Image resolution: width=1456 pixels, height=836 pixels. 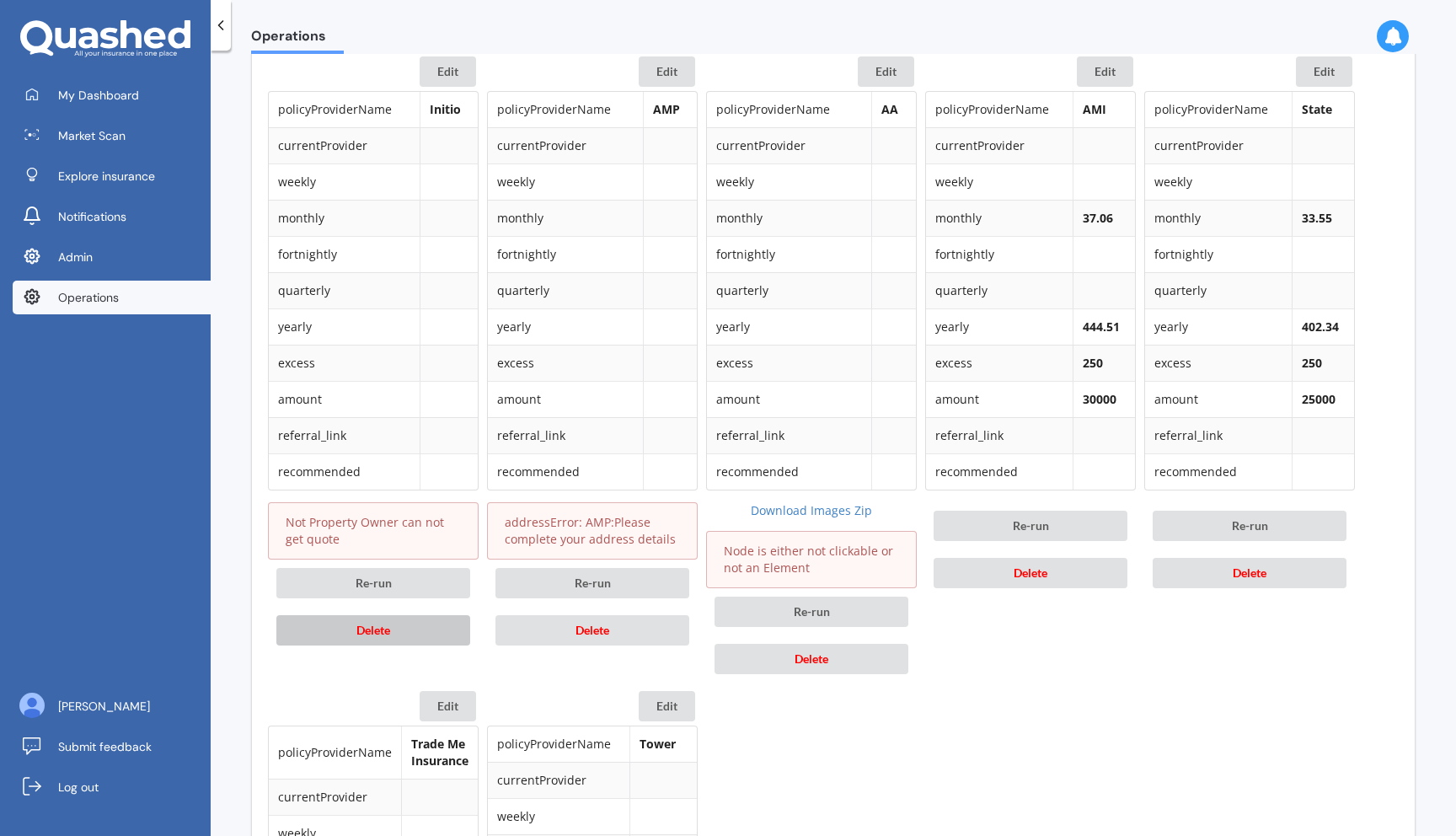 I want to click on span: Explore insurance, so click(x=106, y=176).